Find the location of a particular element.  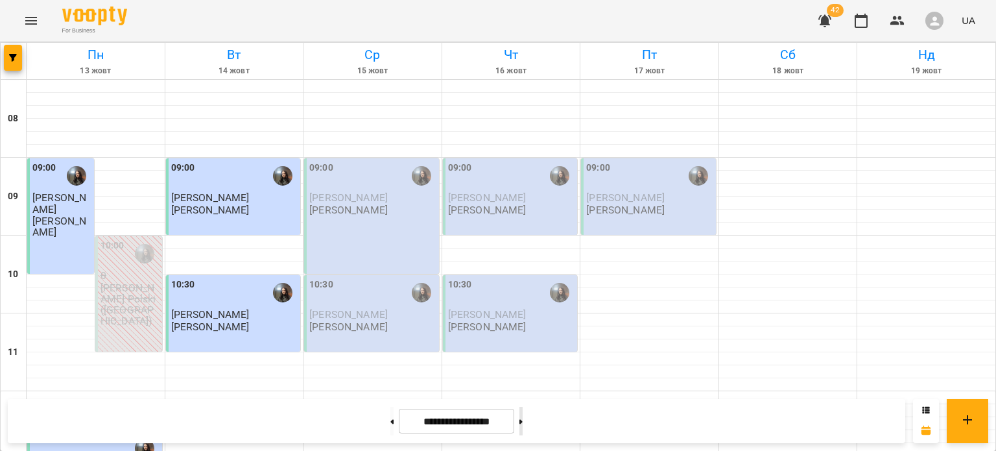

h6: Ср is located at coordinates (372, 54).